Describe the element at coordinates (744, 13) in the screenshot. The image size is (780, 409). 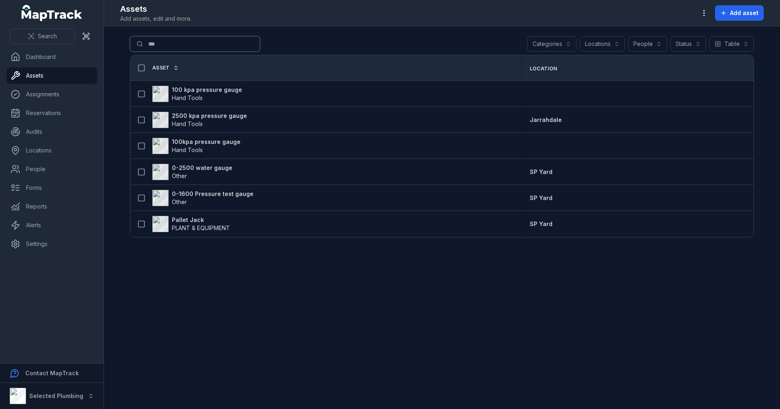
I see `span: Add asset` at that location.